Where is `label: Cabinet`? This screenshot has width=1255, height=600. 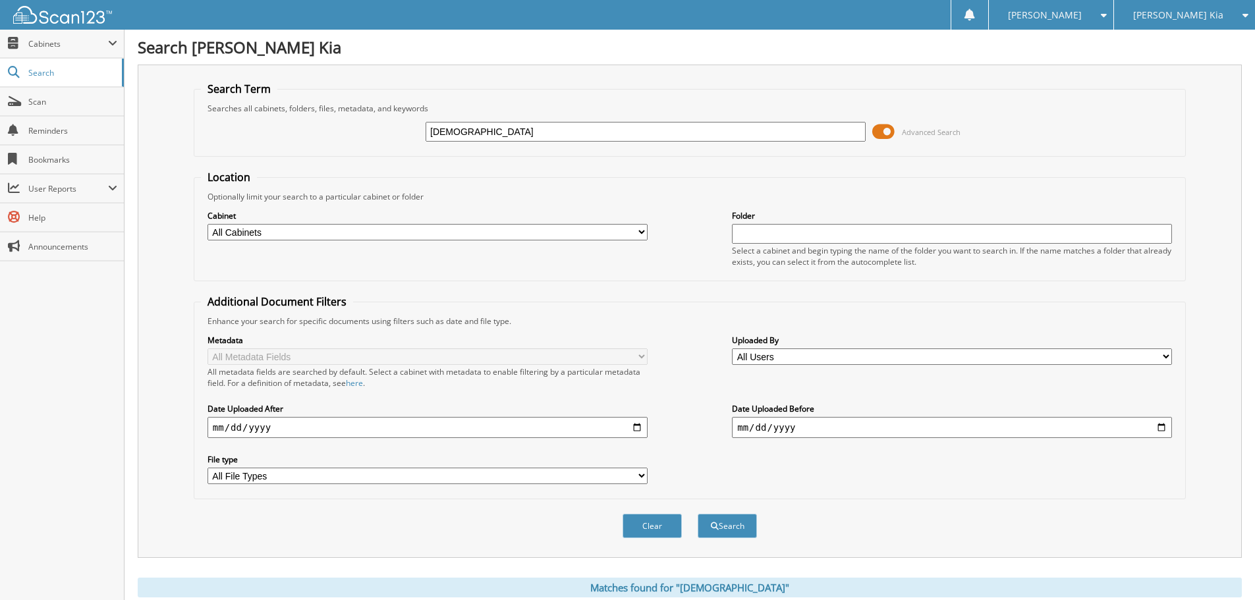
label: Cabinet is located at coordinates (427, 215).